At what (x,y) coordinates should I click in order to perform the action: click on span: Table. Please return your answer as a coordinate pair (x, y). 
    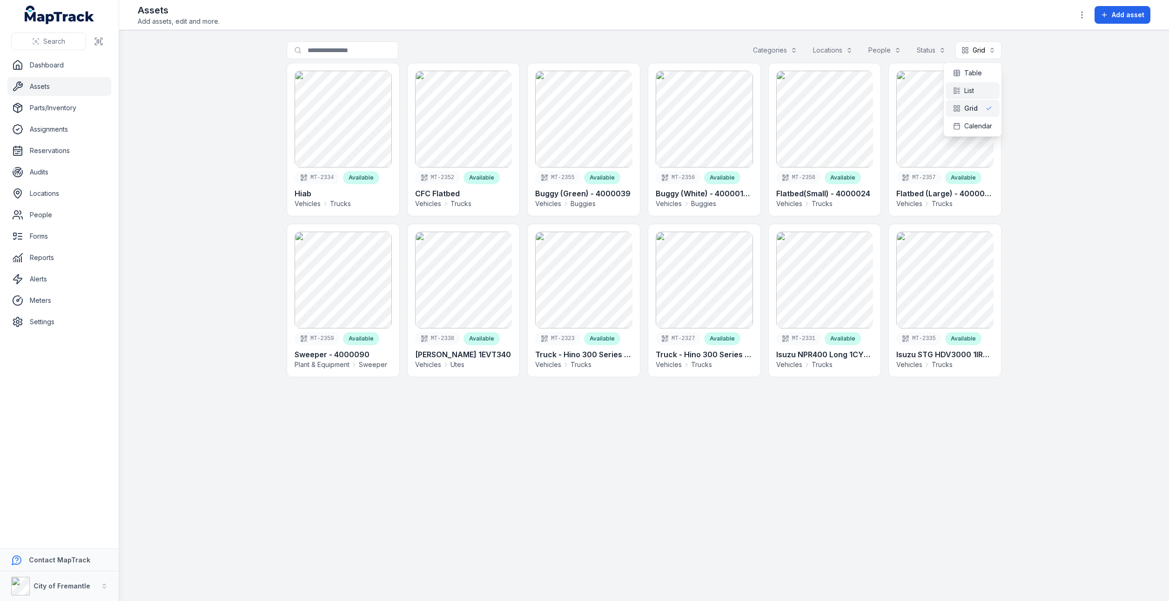
    Looking at the image, I should click on (973, 73).